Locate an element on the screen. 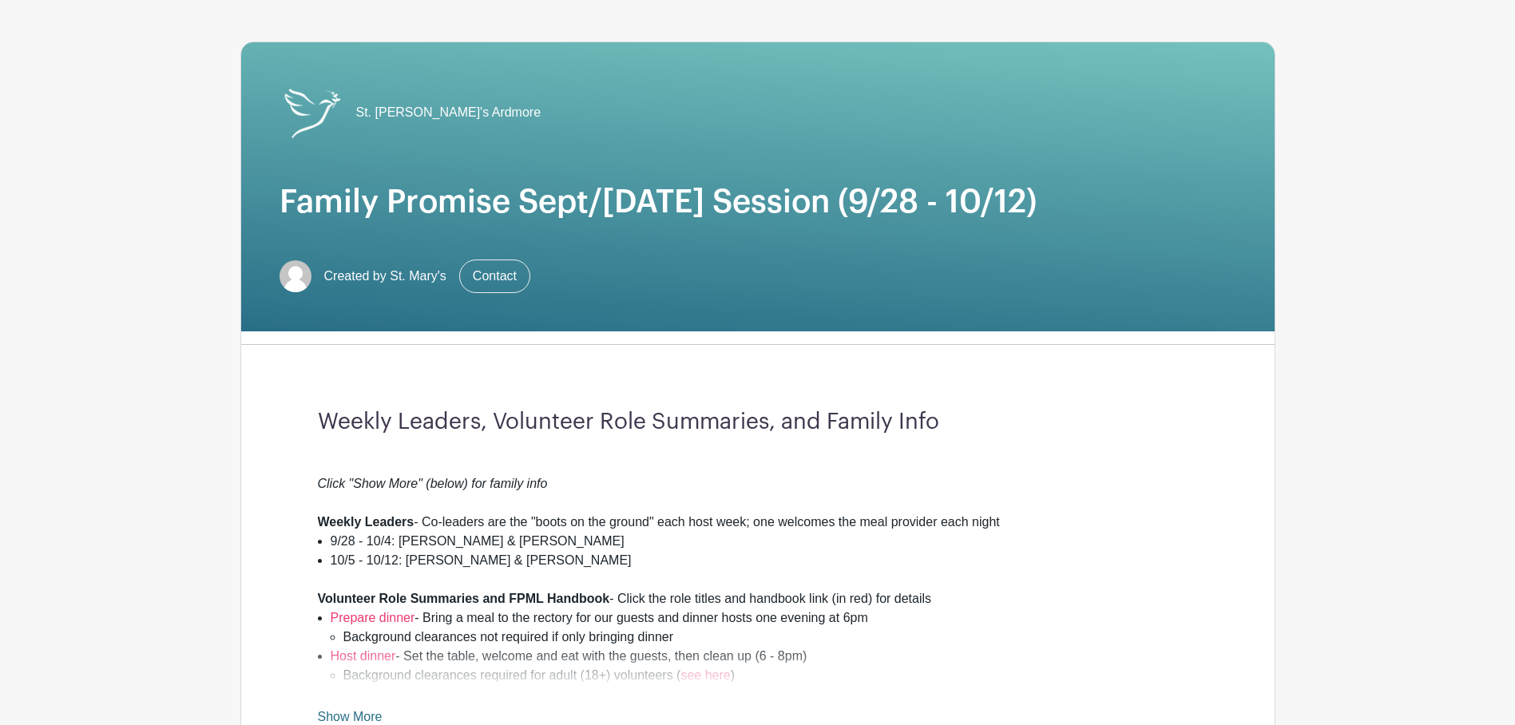 The image size is (1515, 725). div: - Co-leaders are the "boots on the ground" each host week; one welcomes the meal provider each night is located at coordinates (758, 522).